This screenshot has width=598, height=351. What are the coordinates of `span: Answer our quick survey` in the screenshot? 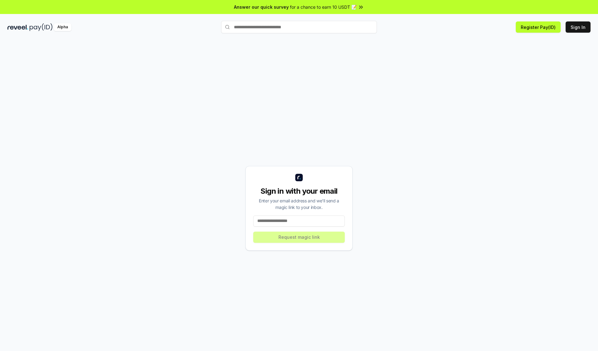 It's located at (261, 7).